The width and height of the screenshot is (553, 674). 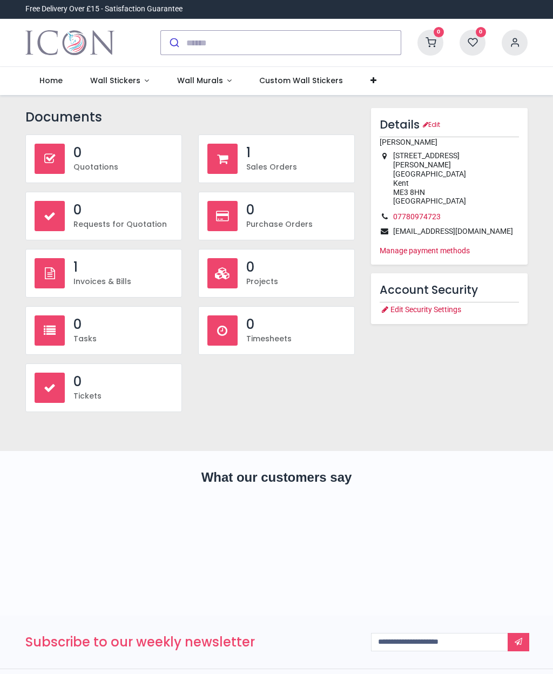 What do you see at coordinates (123, 225) in the screenshot?
I see `h6: Requests for Quotation` at bounding box center [123, 225].